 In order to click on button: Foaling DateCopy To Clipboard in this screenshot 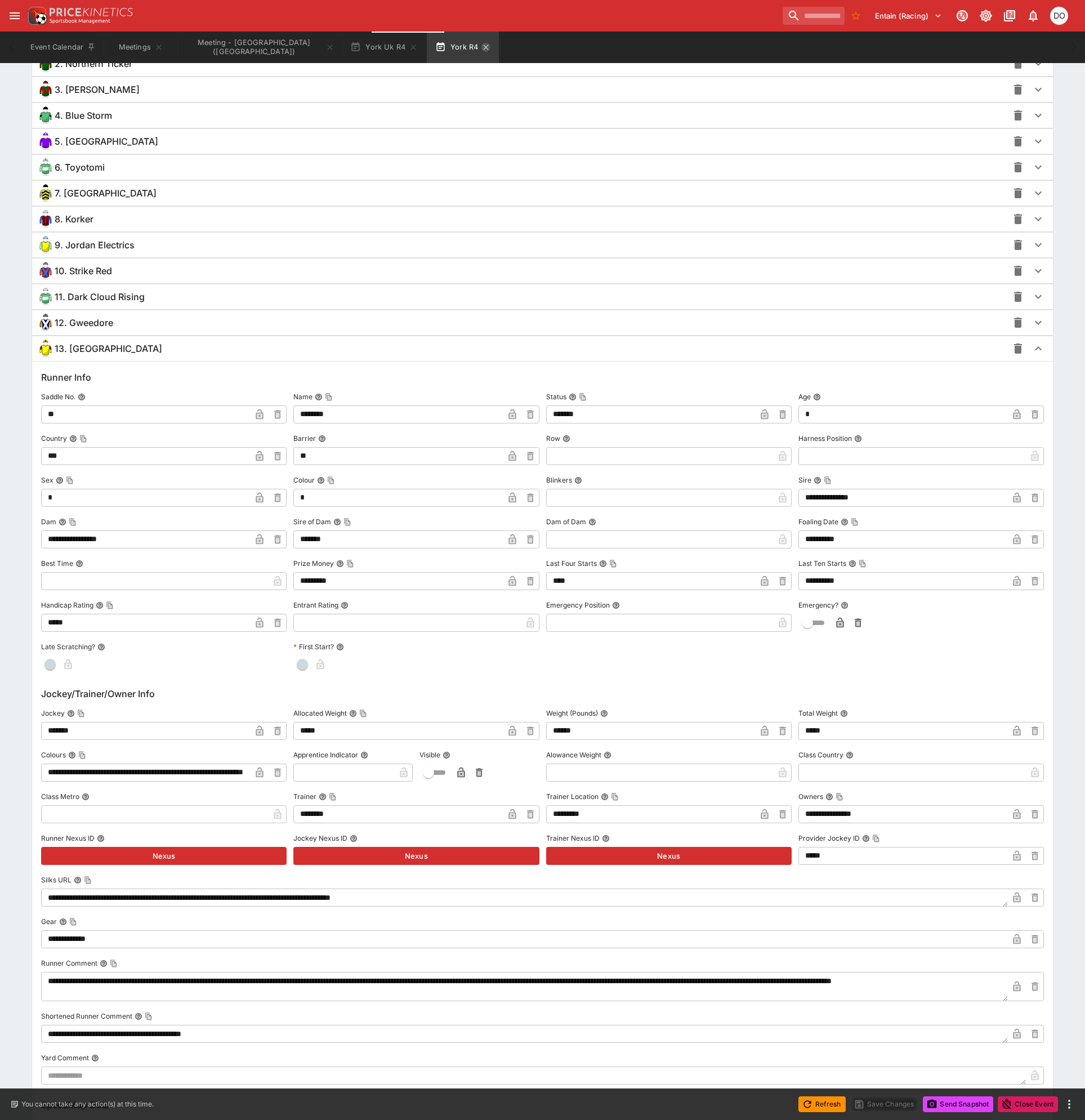, I will do `click(845, 522)`.